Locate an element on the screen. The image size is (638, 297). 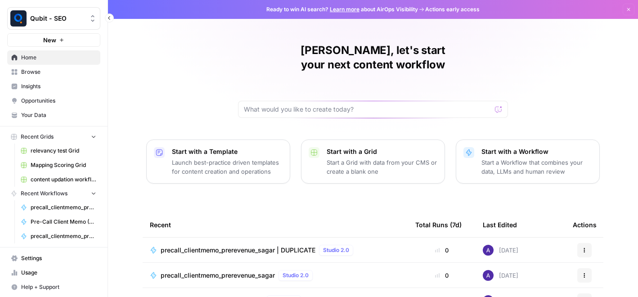
p: Launch best-practice driven templates for content creation and operations is located at coordinates (227, 167).